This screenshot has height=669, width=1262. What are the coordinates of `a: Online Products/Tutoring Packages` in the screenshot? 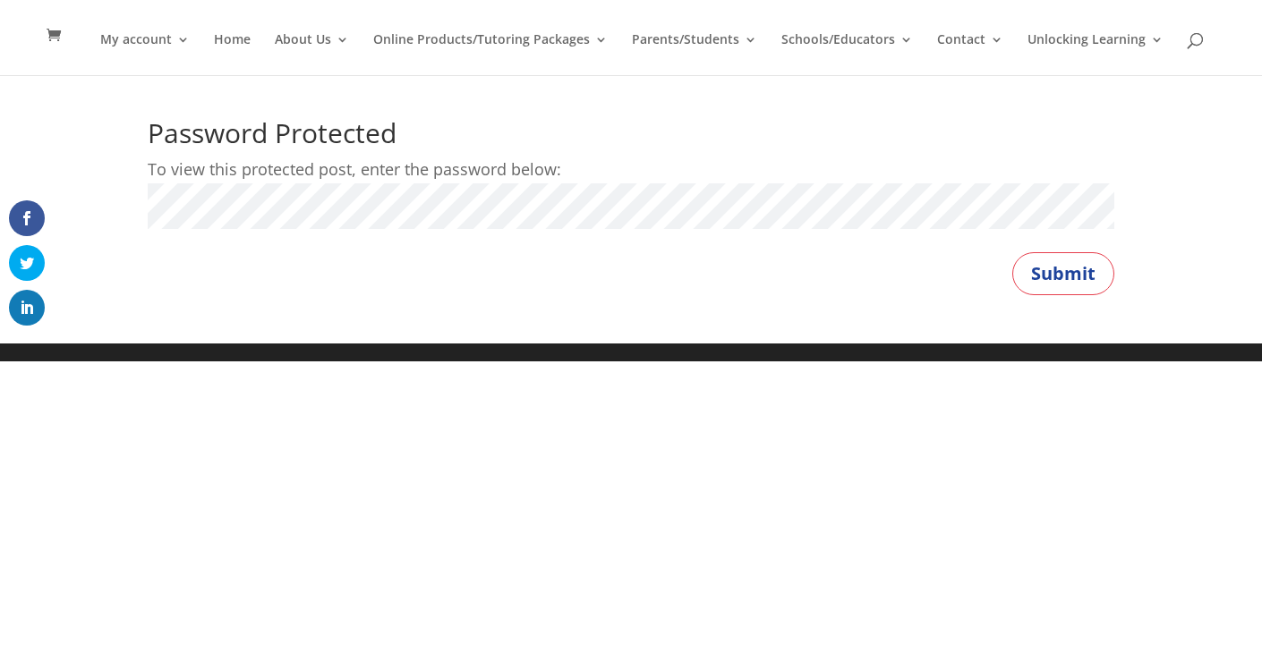 It's located at (490, 54).